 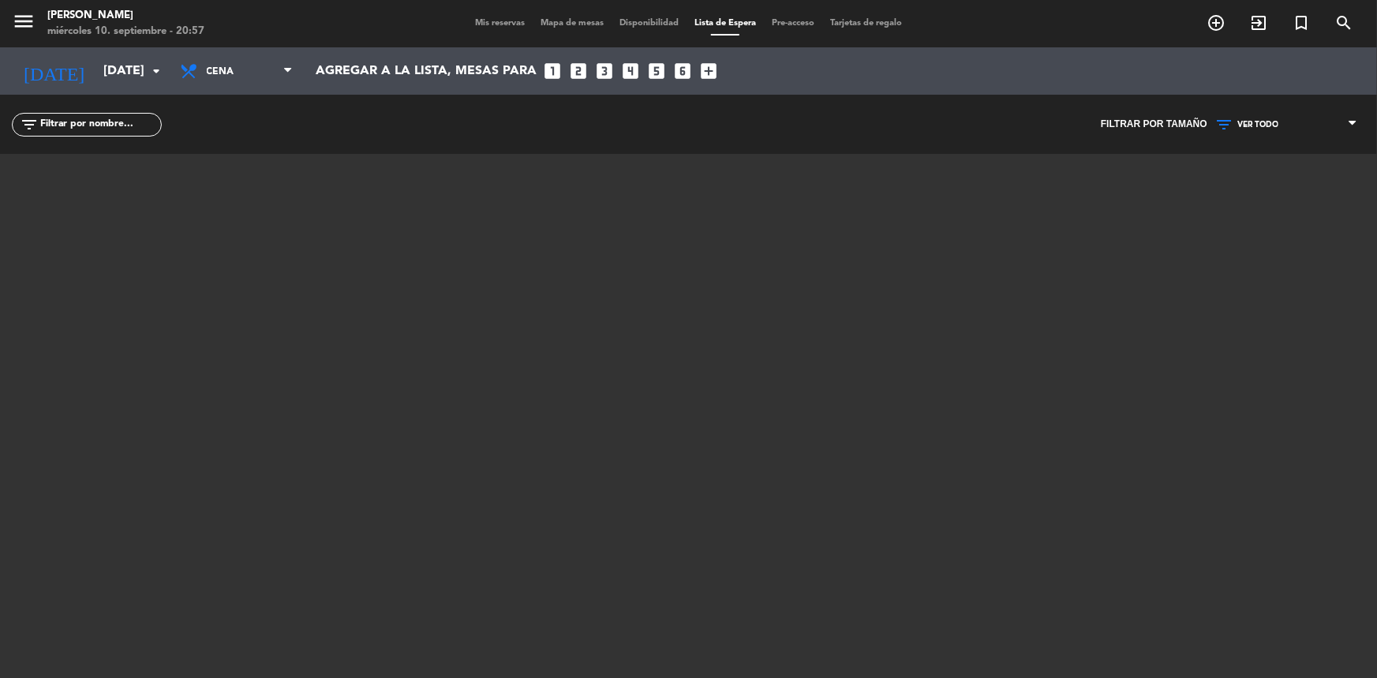 What do you see at coordinates (649, 23) in the screenshot?
I see `span: Disponibilidad` at bounding box center [649, 23].